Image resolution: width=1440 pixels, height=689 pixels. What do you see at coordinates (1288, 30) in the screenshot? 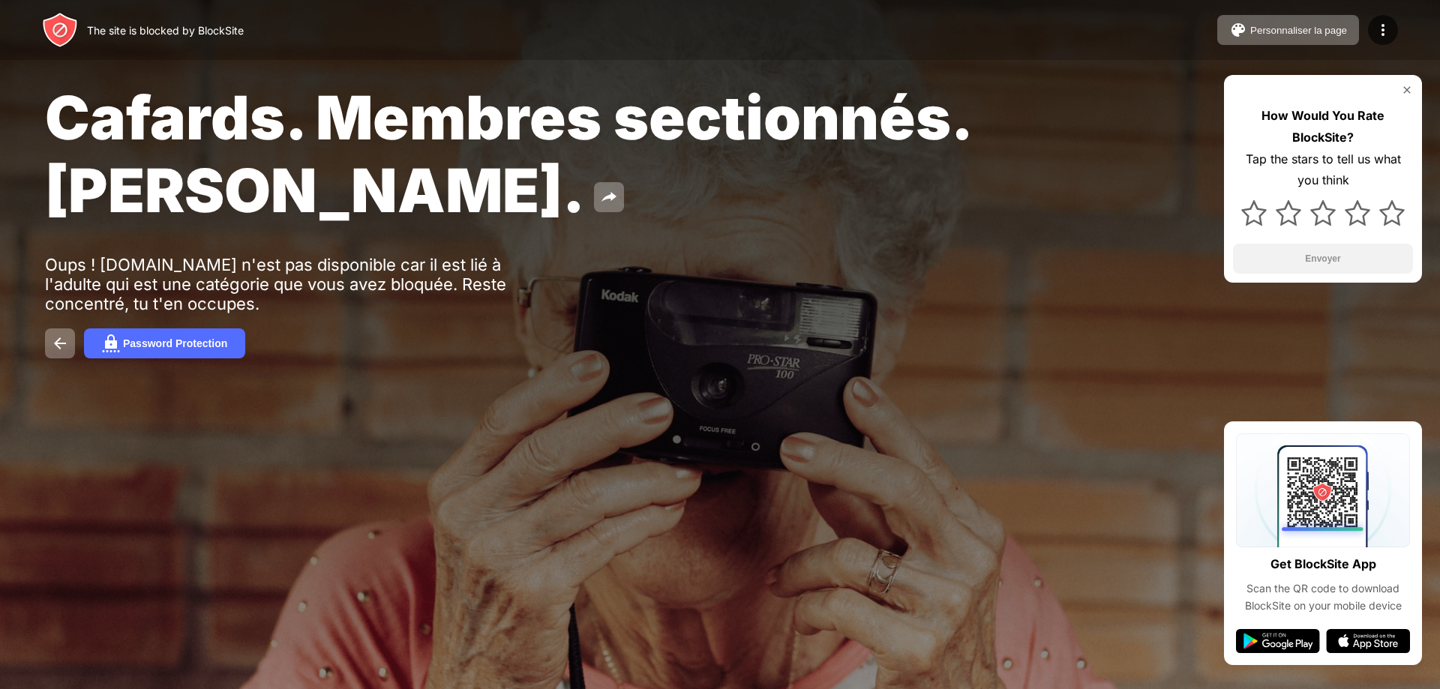
I see `button: Personnaliser la page` at bounding box center [1288, 30].